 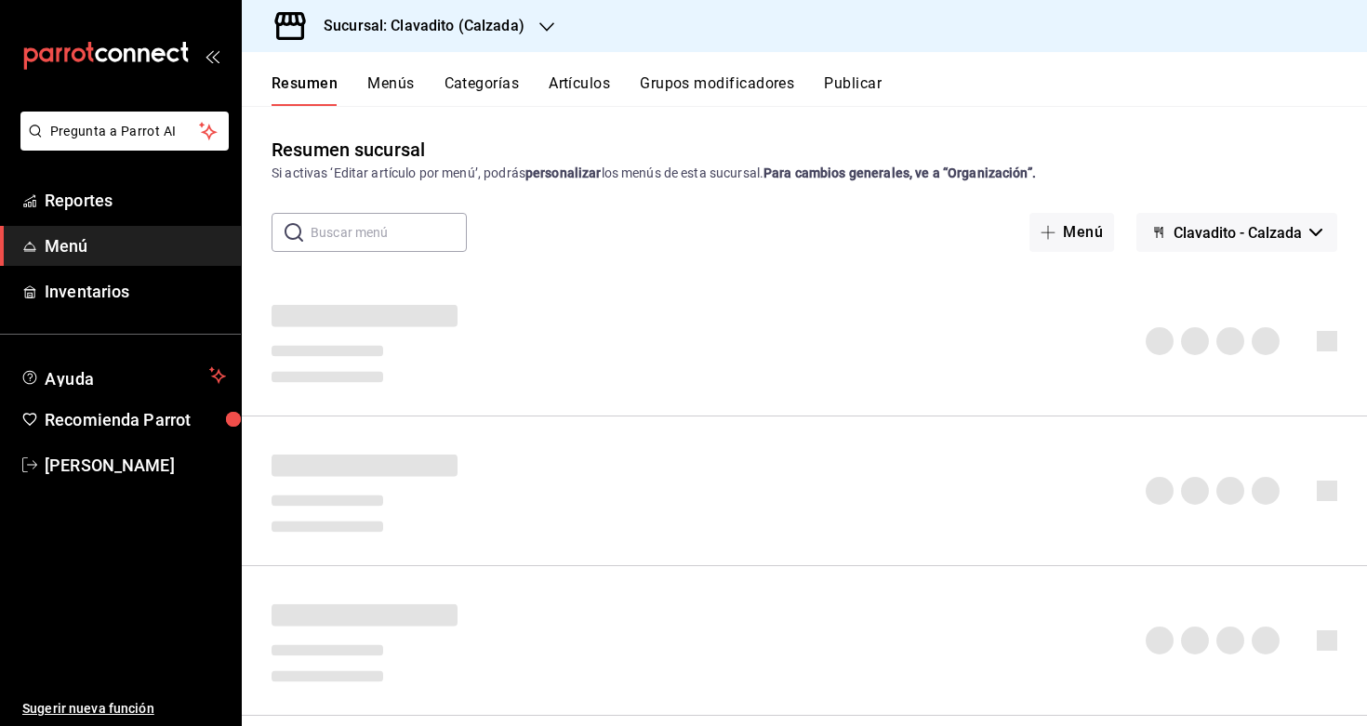 I want to click on button: Menús, so click(x=391, y=90).